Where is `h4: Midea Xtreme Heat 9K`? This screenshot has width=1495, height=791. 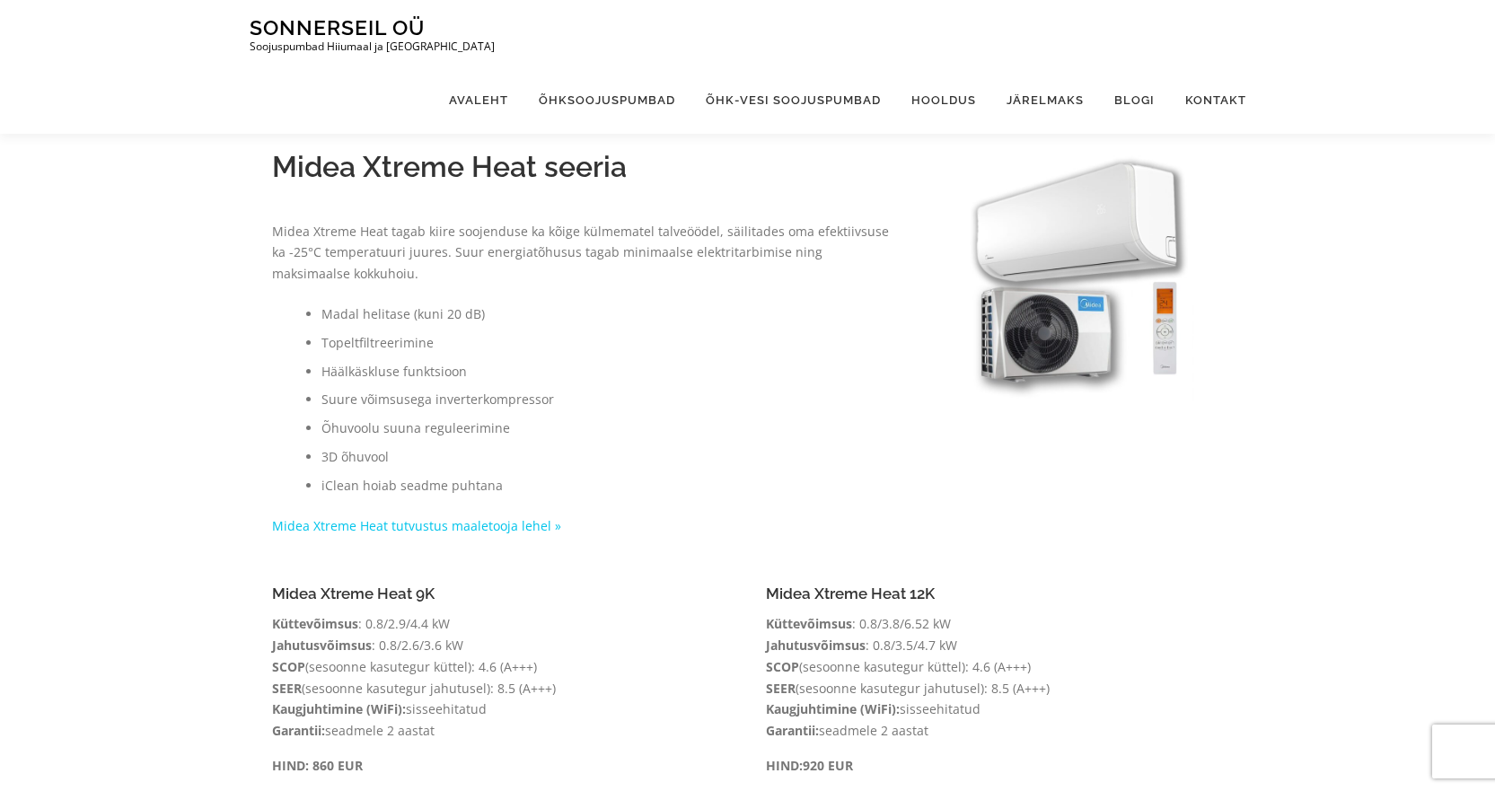 h4: Midea Xtreme Heat 9K is located at coordinates (501, 594).